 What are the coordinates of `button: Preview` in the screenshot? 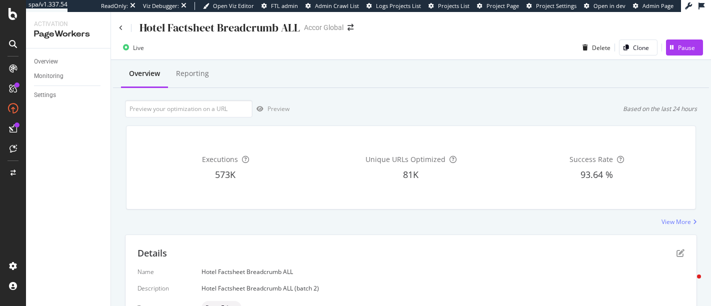 It's located at (271, 109).